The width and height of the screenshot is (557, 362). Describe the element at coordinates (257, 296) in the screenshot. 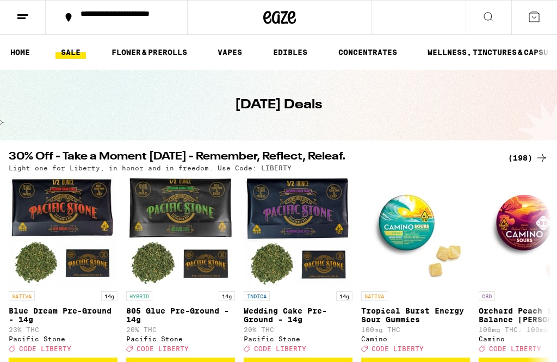

I see `p: INDICA` at that location.